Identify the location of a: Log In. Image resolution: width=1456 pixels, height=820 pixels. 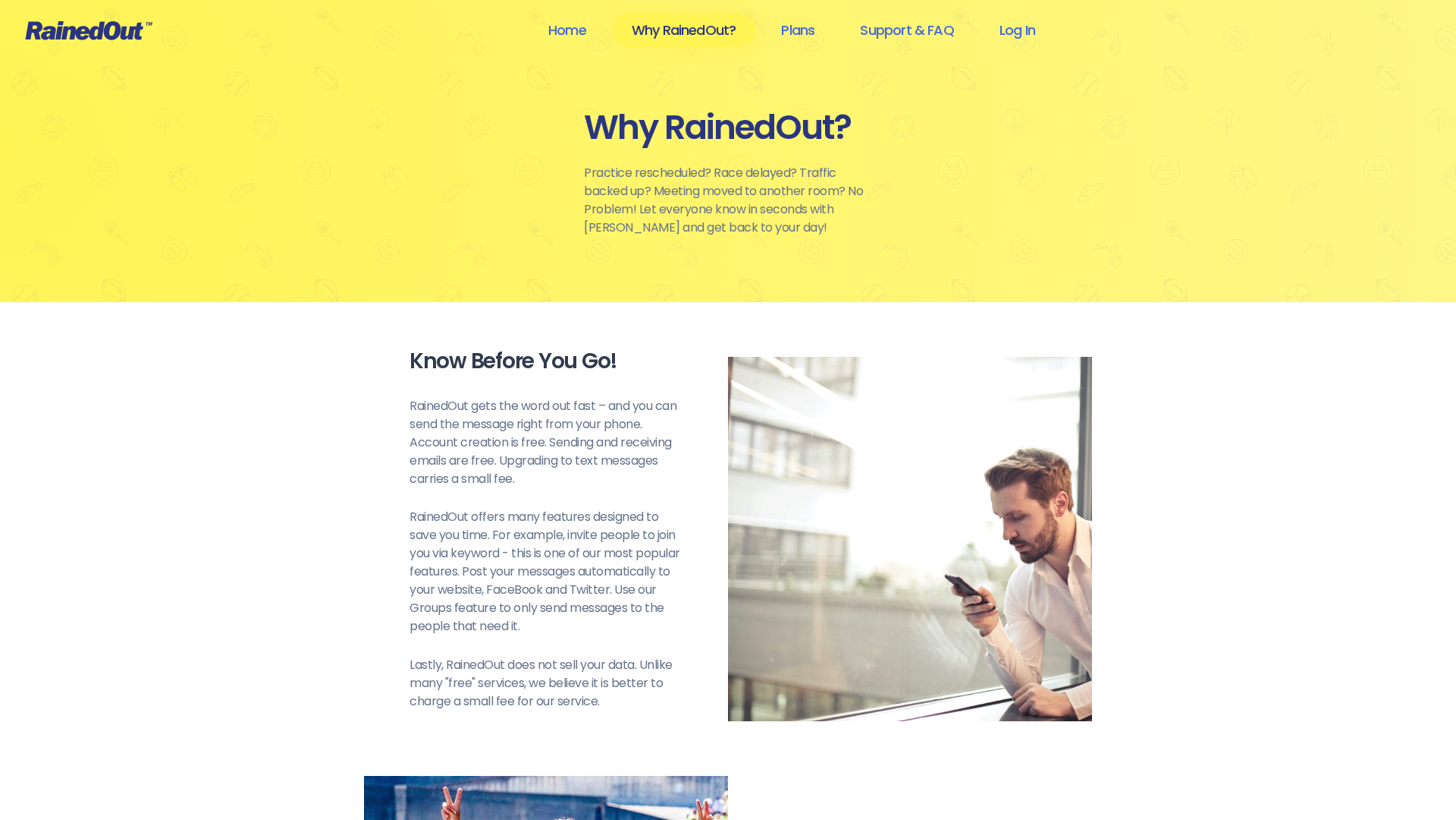
(1018, 30).